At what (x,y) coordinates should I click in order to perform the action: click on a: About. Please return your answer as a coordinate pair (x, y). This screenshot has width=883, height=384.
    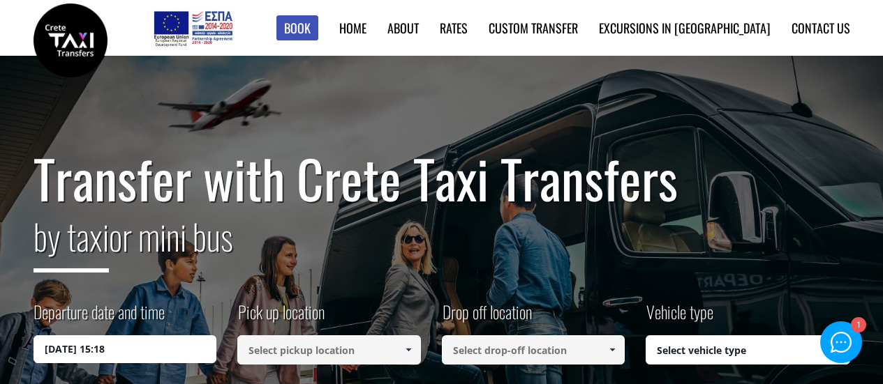
    Looking at the image, I should click on (403, 28).